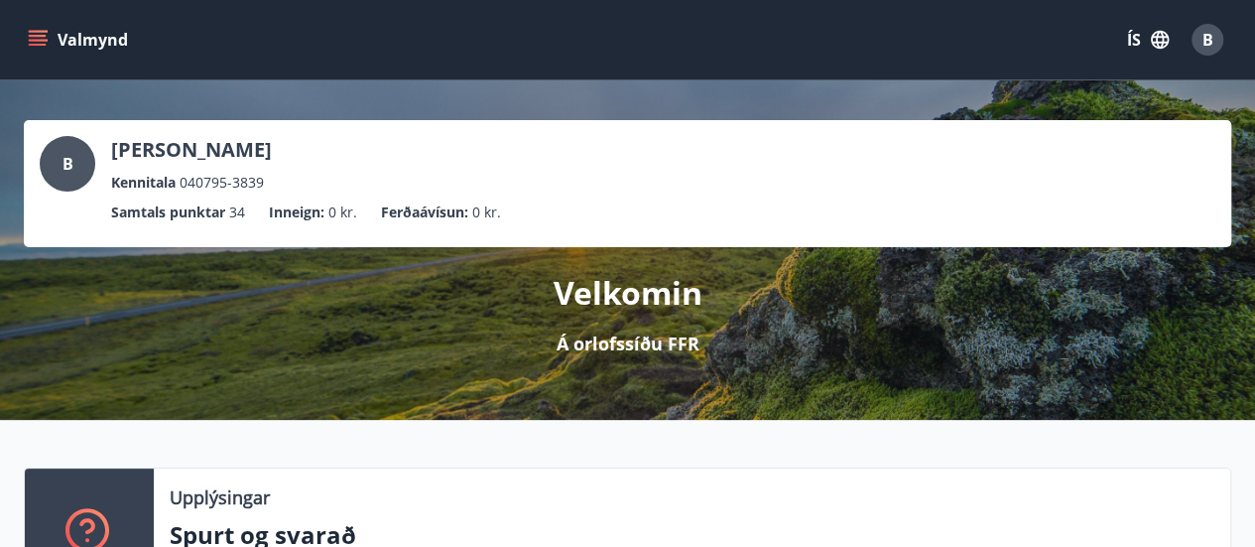 This screenshot has height=547, width=1255. What do you see at coordinates (297, 212) in the screenshot?
I see `p: Inneign :` at bounding box center [297, 212].